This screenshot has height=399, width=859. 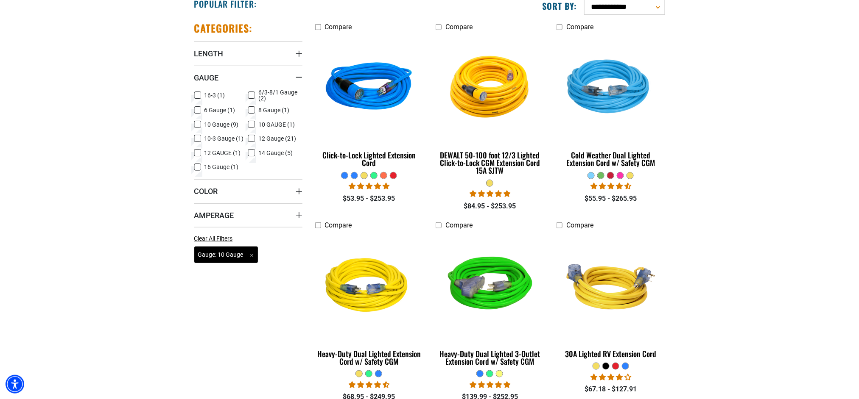 I want to click on div: DEWALT 50-100 foot 12/3 Lighted Click-to-Lock CGM Extension Cord 15A SJTW, so click(x=489, y=163).